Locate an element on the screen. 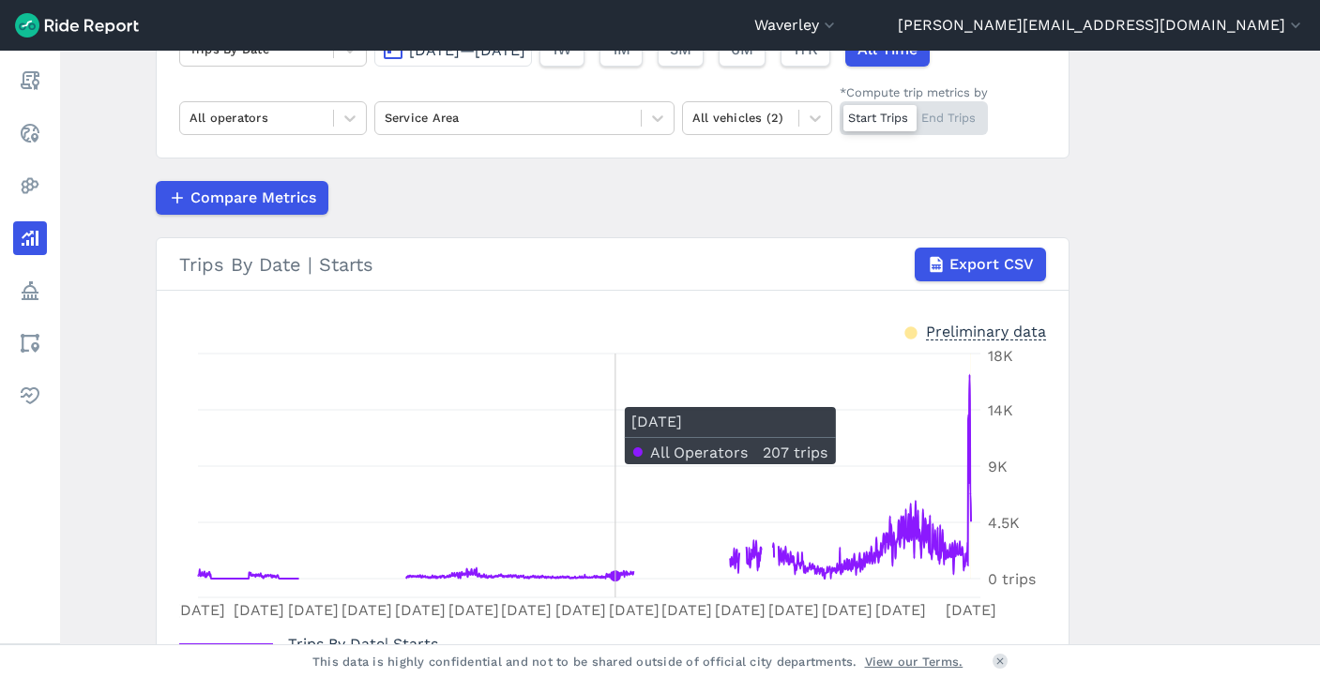 This screenshot has width=1320, height=678. a: Policy is located at coordinates (30, 291).